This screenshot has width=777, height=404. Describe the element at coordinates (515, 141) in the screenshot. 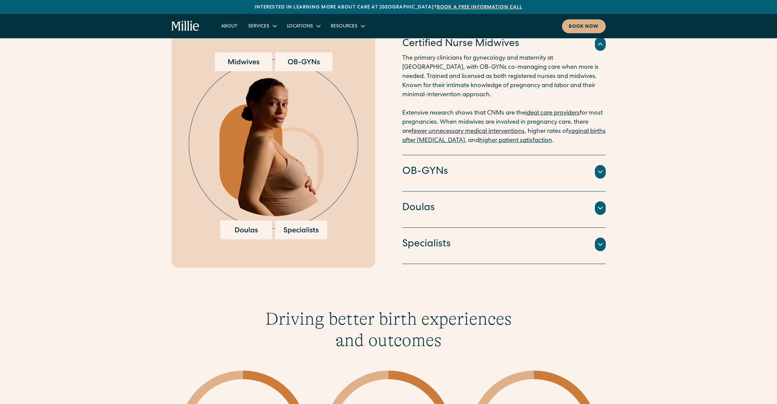

I see `a: higher patient satisfaction` at that location.